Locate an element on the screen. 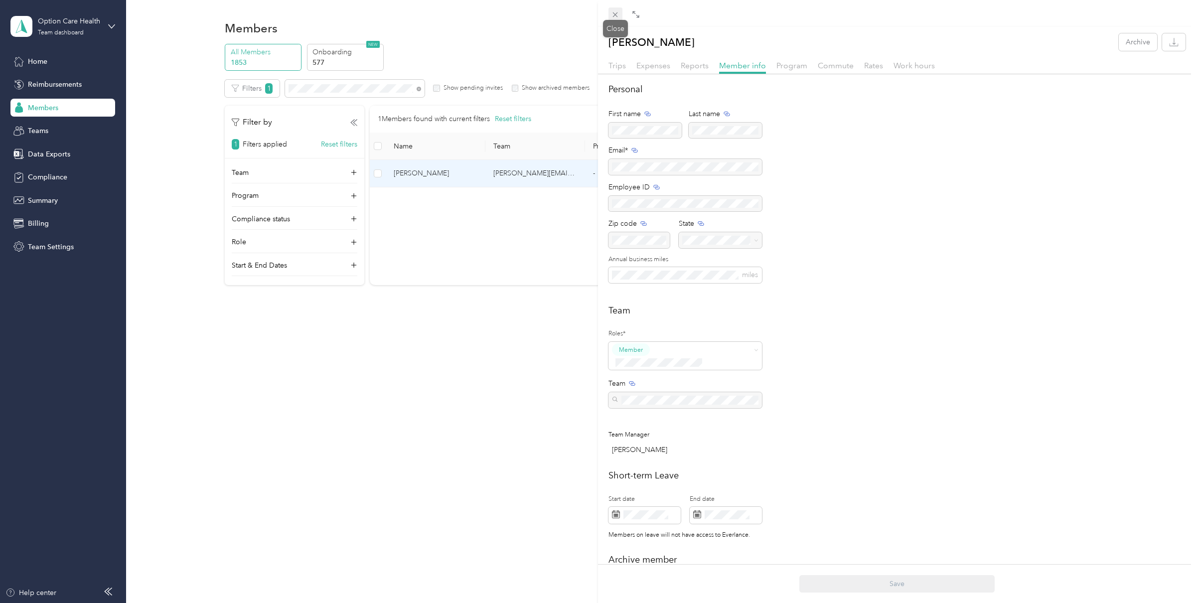  h2: Archive member is located at coordinates (897, 559).